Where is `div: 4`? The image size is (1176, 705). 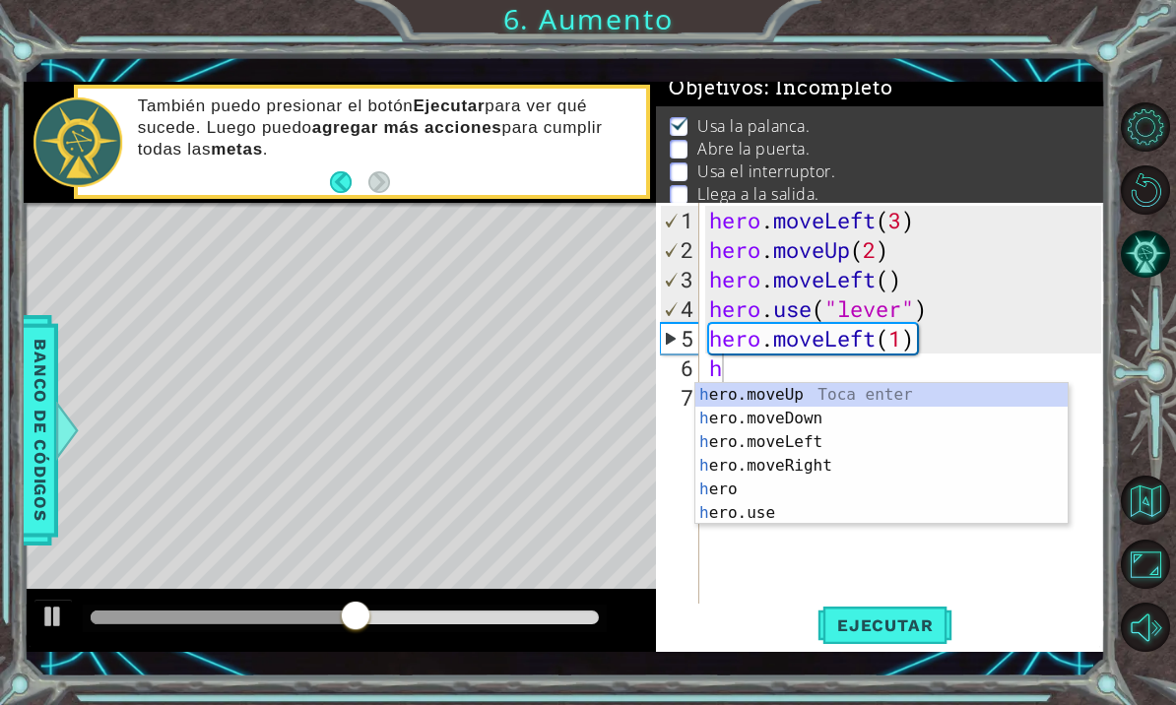 div: 4 is located at coordinates (680, 309).